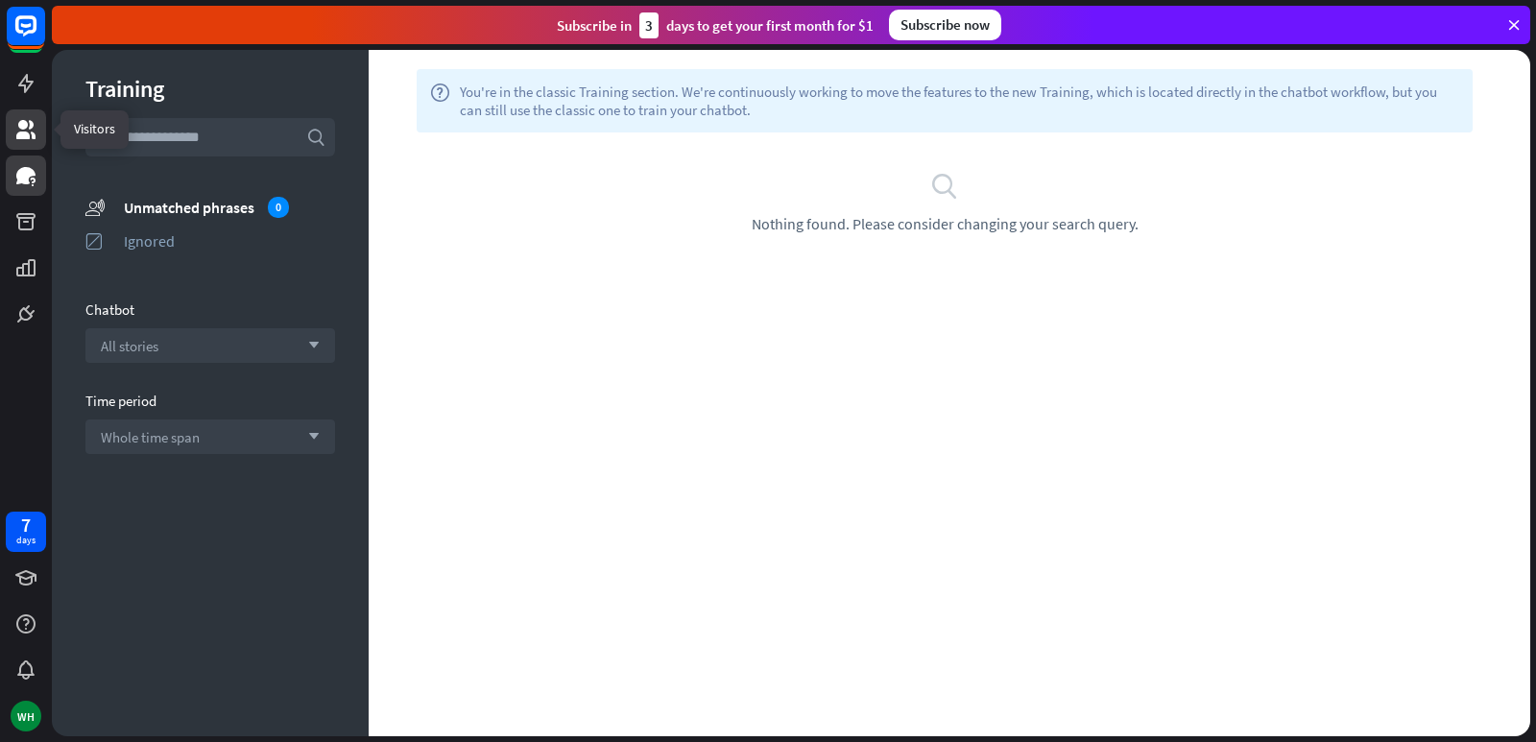  What do you see at coordinates (150, 437) in the screenshot?
I see `span: Whole time span` at bounding box center [150, 437].